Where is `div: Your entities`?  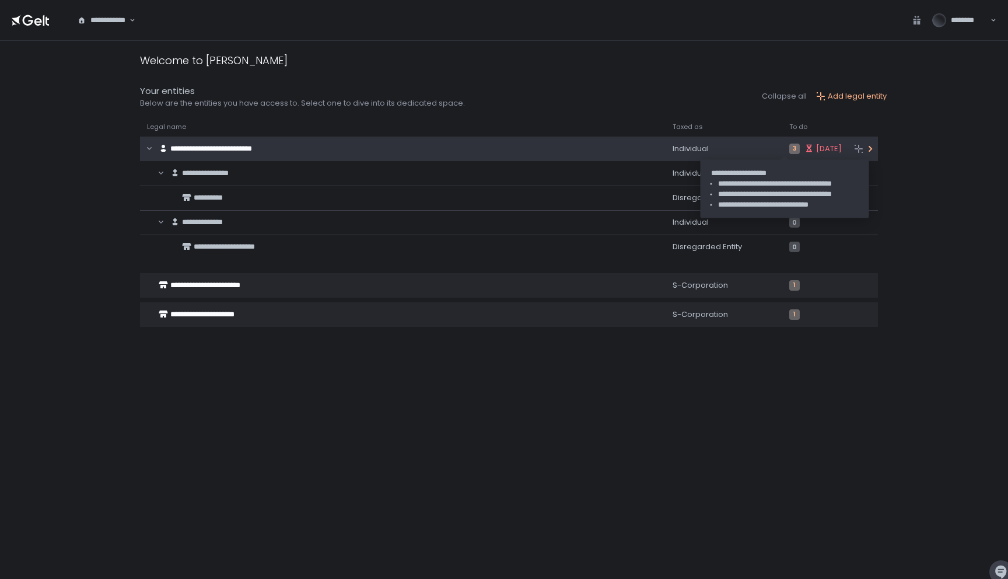 div: Your entities is located at coordinates (302, 91).